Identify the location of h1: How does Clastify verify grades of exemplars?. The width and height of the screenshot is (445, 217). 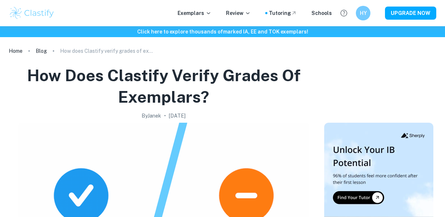
(163, 86).